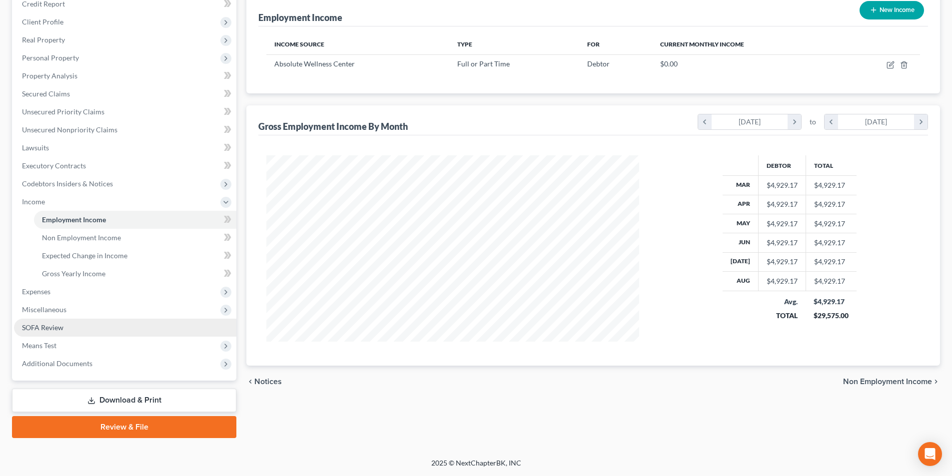 The image size is (952, 476). What do you see at coordinates (264, 382) in the screenshot?
I see `button: chevron_left Notices` at bounding box center [264, 382].